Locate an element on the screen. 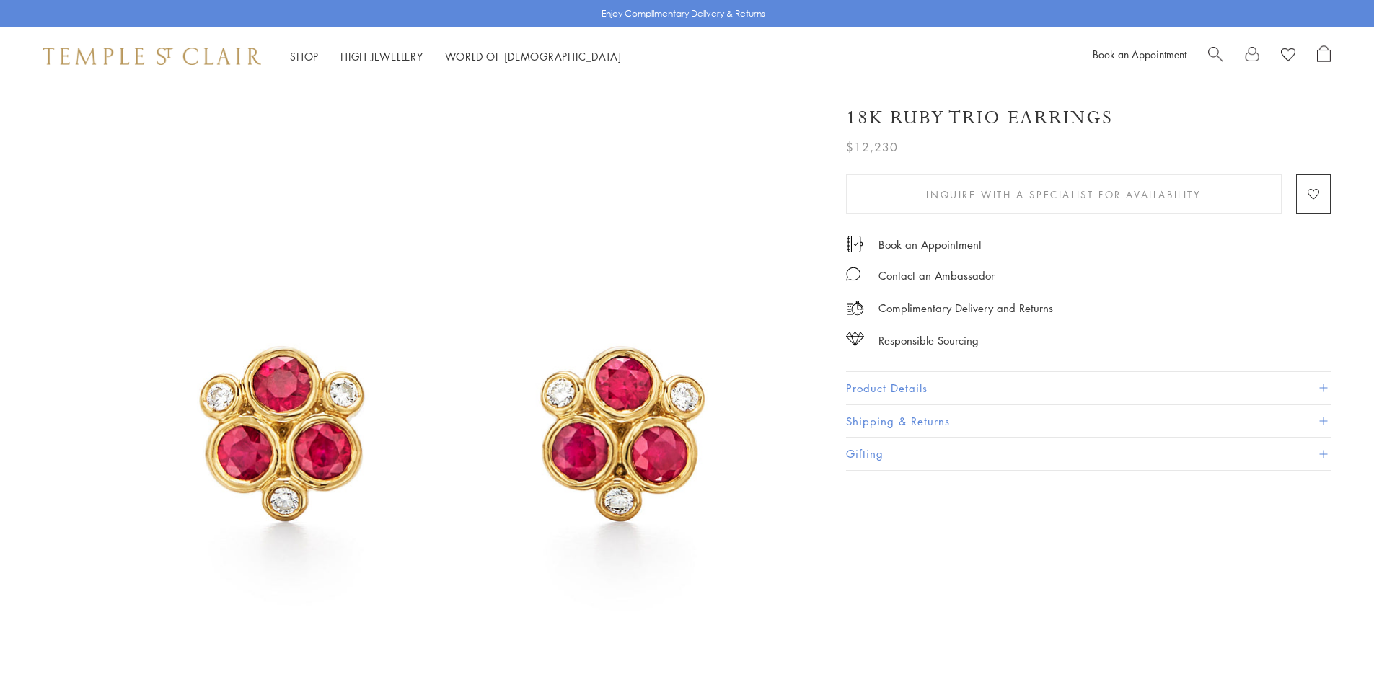 The width and height of the screenshot is (1374, 687). img: MessageIcon-01_2.svg is located at coordinates (853, 274).